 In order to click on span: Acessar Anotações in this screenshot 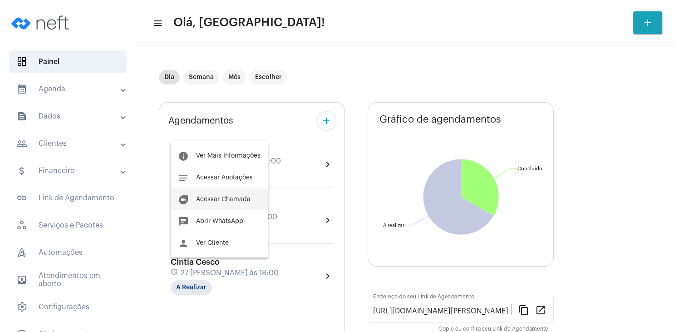, I will do `click(224, 178)`.